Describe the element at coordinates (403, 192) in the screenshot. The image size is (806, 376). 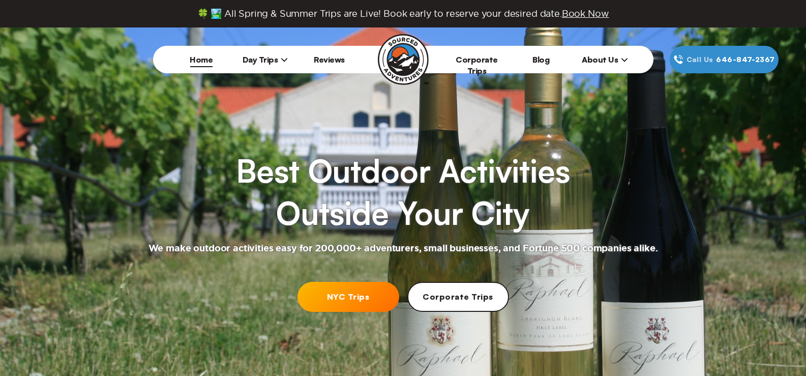
I see `h1: Best Outdoor Activities Outside Your City` at that location.